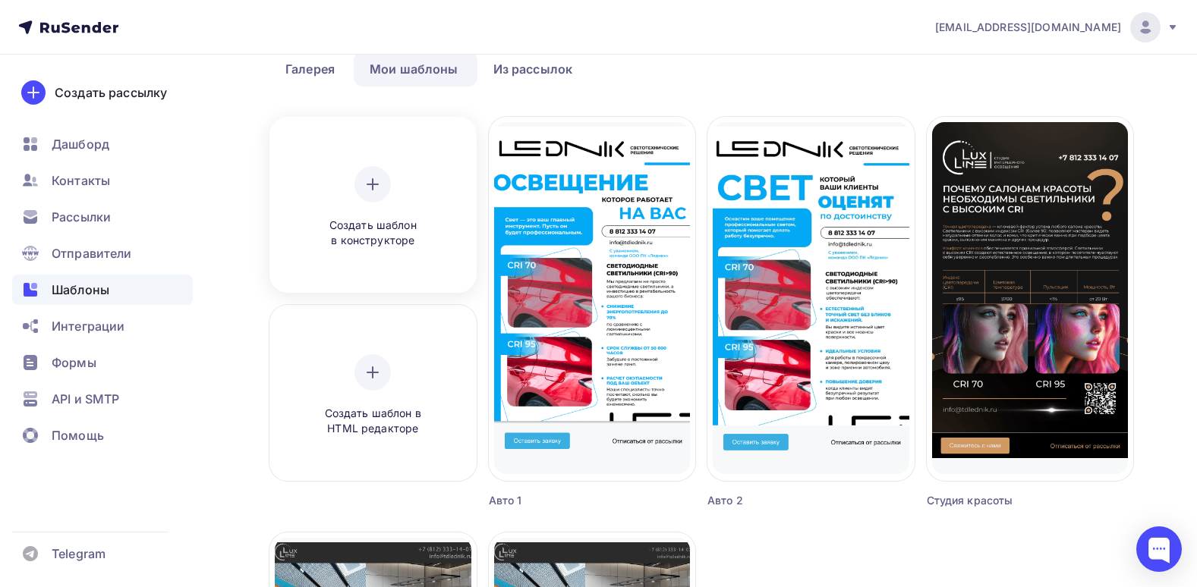 The image size is (1197, 587). I want to click on a: Рассылки, so click(102, 217).